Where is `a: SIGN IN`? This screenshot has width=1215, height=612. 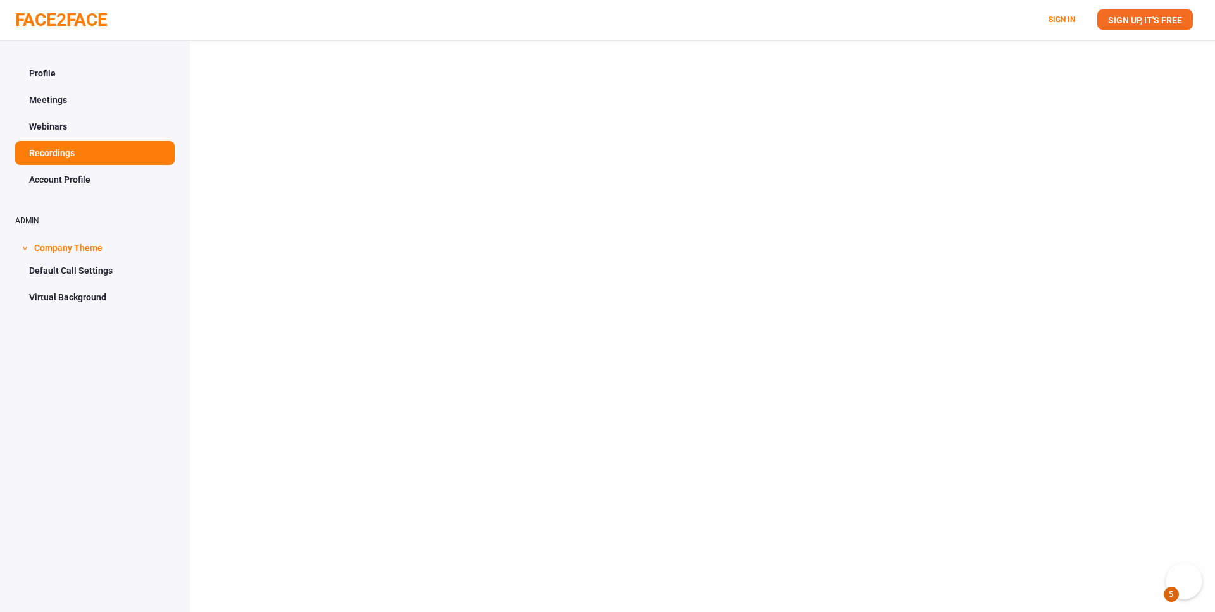
a: SIGN IN is located at coordinates (1062, 20).